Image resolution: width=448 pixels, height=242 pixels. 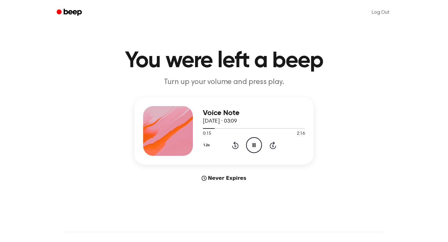 What do you see at coordinates (207, 145) in the screenshot?
I see `button: 1.2x` at bounding box center [207, 145].